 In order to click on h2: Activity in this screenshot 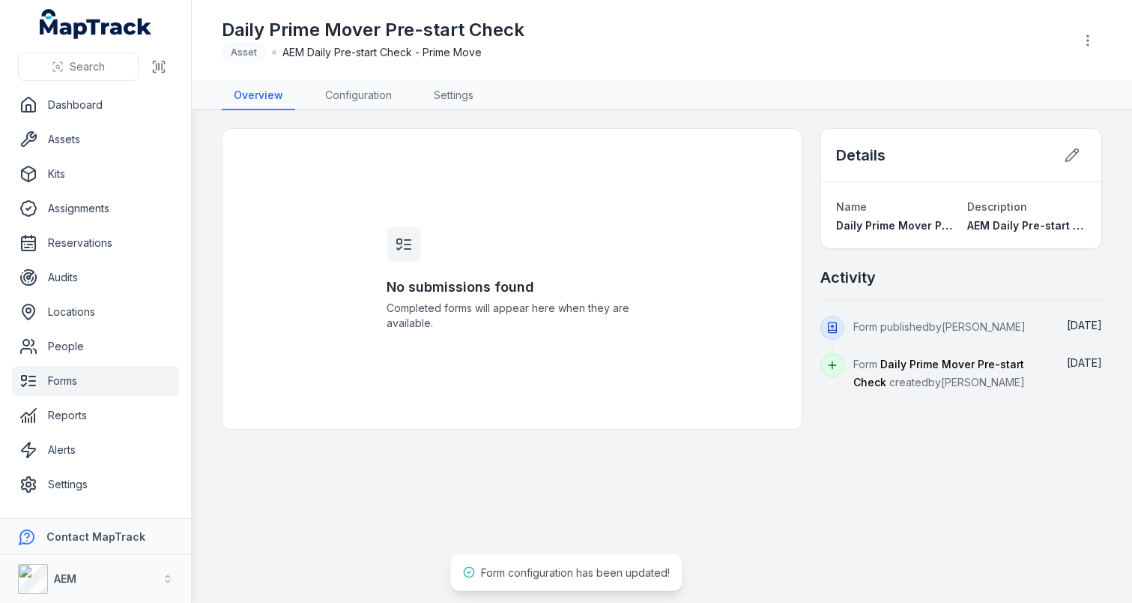, I will do `click(848, 277)`.